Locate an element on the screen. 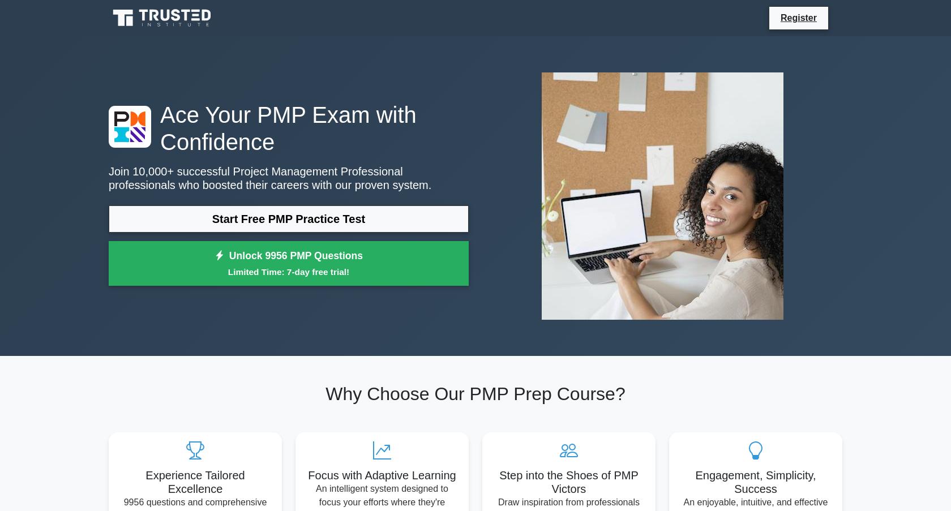 The width and height of the screenshot is (951, 511). h5: Step into the Shoes of PMP Victors is located at coordinates (569, 482).